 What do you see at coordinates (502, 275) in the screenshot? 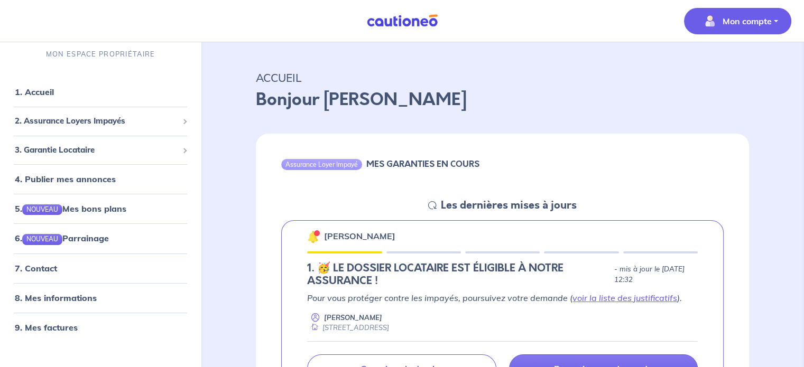
I see `div: state: ELIGIBILITY-RESULT-IN-PROGRESS, Context: NEW,MAYBE-CERTIFICATE,ALONE,LESSOR-DOCUMENTS` at bounding box center [502, 275].